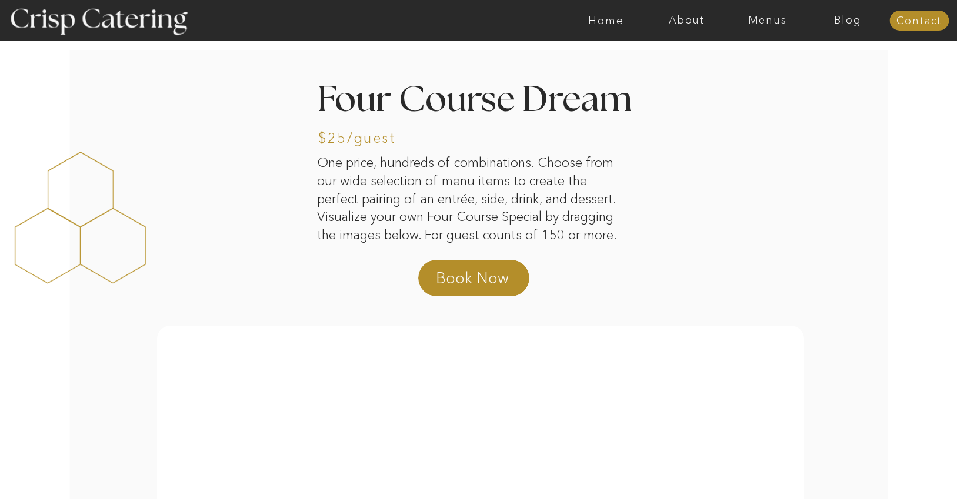  What do you see at coordinates (767, 21) in the screenshot?
I see `a: Menus` at bounding box center [767, 21].